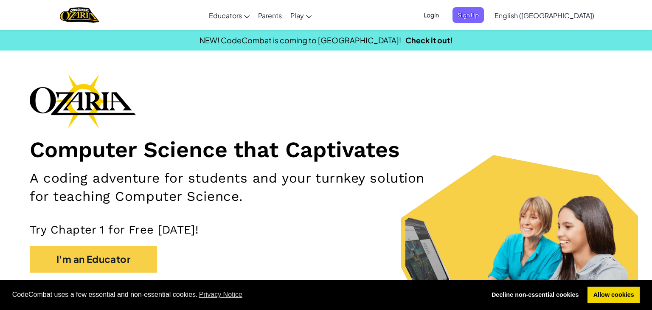 The image size is (652, 310). What do you see at coordinates (431, 15) in the screenshot?
I see `button: Login` at bounding box center [431, 15].